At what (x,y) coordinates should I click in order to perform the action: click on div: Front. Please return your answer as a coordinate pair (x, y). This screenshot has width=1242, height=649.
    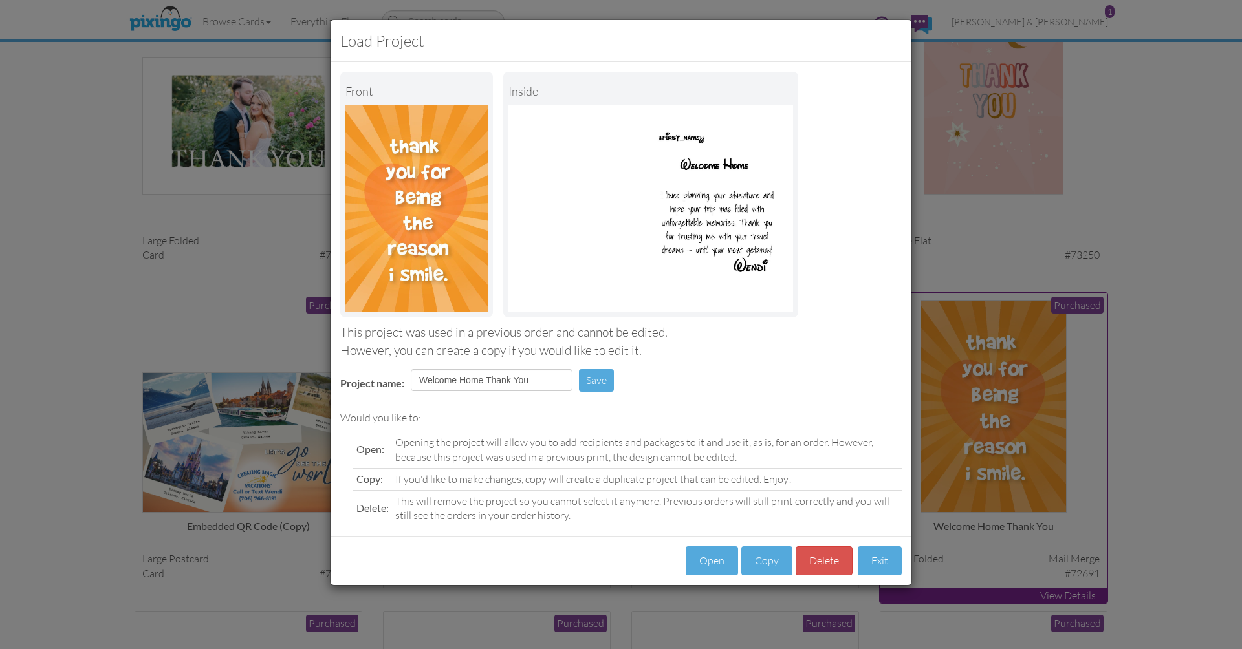
    Looking at the image, I should click on (416, 91).